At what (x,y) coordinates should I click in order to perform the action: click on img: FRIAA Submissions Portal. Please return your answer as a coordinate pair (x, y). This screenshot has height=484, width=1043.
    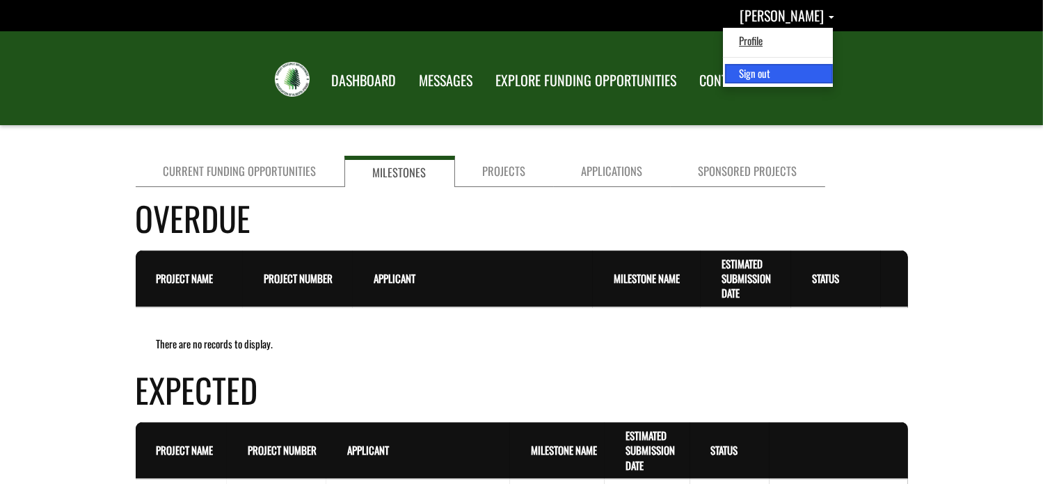
    Looking at the image, I should click on (292, 79).